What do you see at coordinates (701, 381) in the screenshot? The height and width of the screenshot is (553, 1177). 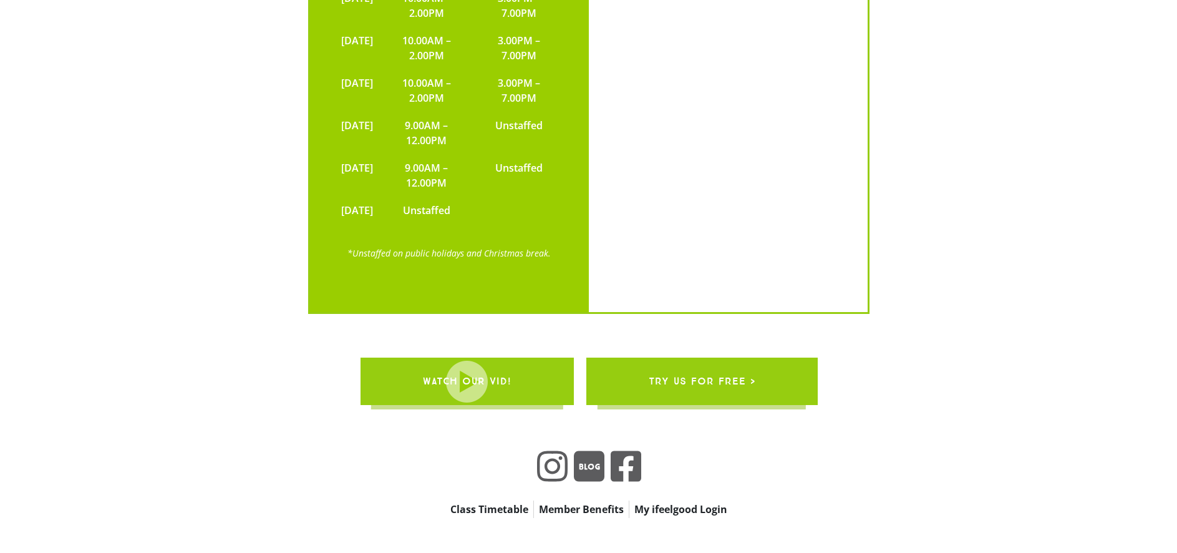 I see `span: try us for free >` at bounding box center [701, 381].